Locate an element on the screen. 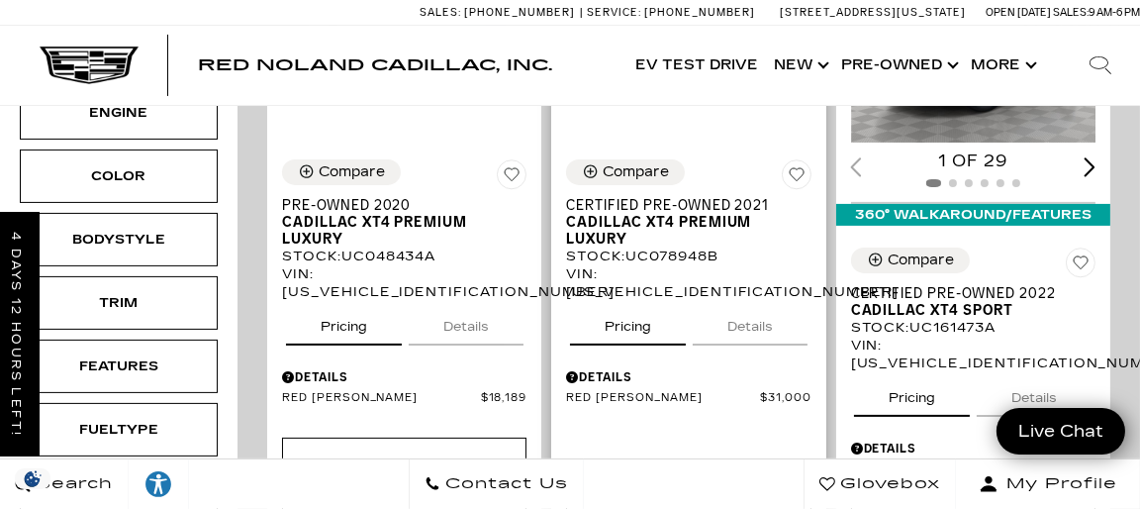 This screenshot has width=1140, height=509. div: Stock : UC161473A is located at coordinates (973, 328).